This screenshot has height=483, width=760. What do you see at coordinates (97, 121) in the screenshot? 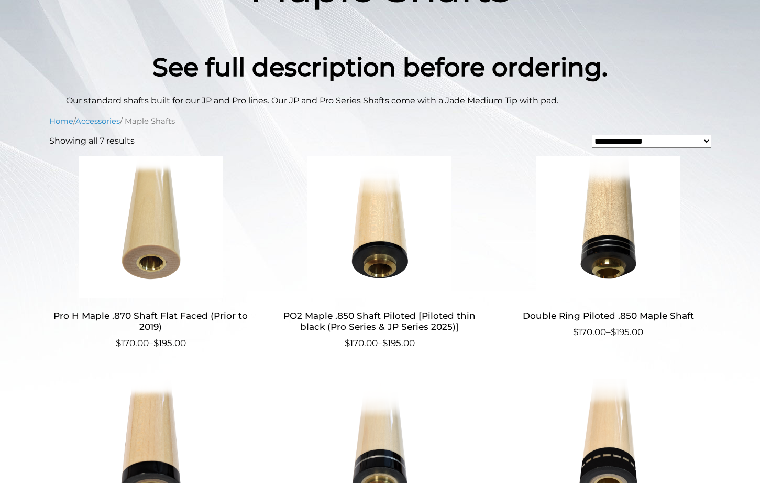
I see `a: Accessories` at bounding box center [97, 121].